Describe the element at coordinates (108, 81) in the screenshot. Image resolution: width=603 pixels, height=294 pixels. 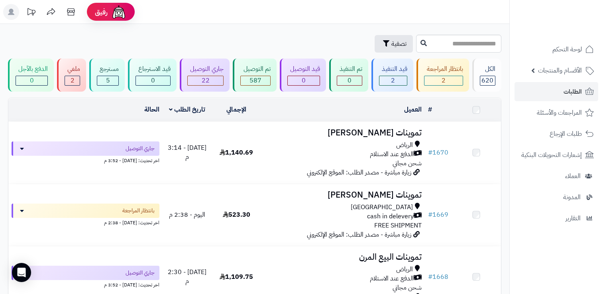
I see `span: 5` at that location.